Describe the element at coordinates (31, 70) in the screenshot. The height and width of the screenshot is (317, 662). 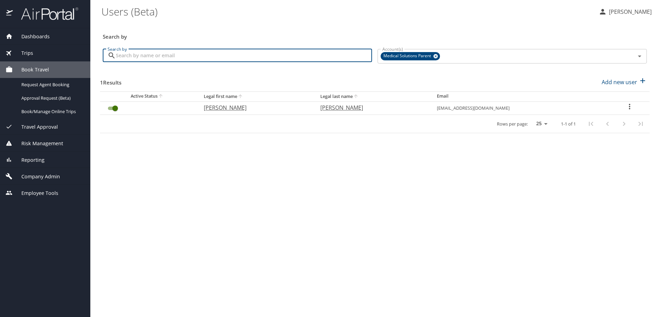
I see `span: Book Travel` at that location.